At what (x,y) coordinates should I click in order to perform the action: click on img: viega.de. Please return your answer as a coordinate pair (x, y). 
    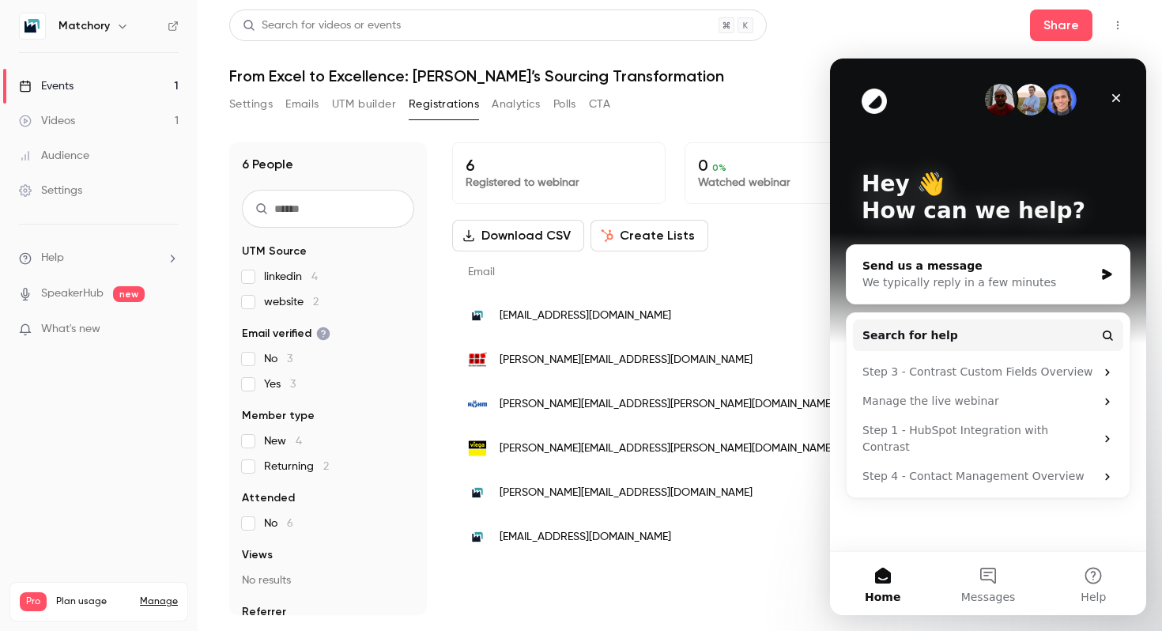
    Looking at the image, I should click on (477, 448).